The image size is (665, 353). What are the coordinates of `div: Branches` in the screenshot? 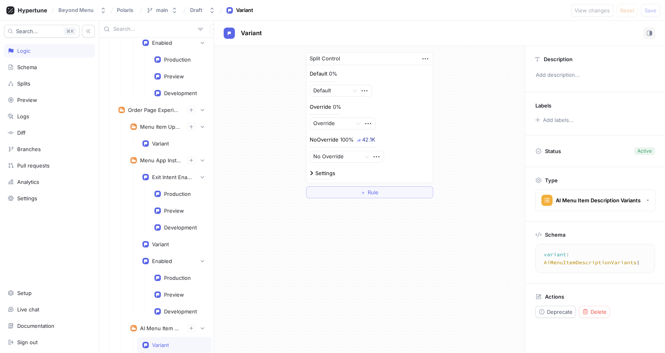 It's located at (29, 149).